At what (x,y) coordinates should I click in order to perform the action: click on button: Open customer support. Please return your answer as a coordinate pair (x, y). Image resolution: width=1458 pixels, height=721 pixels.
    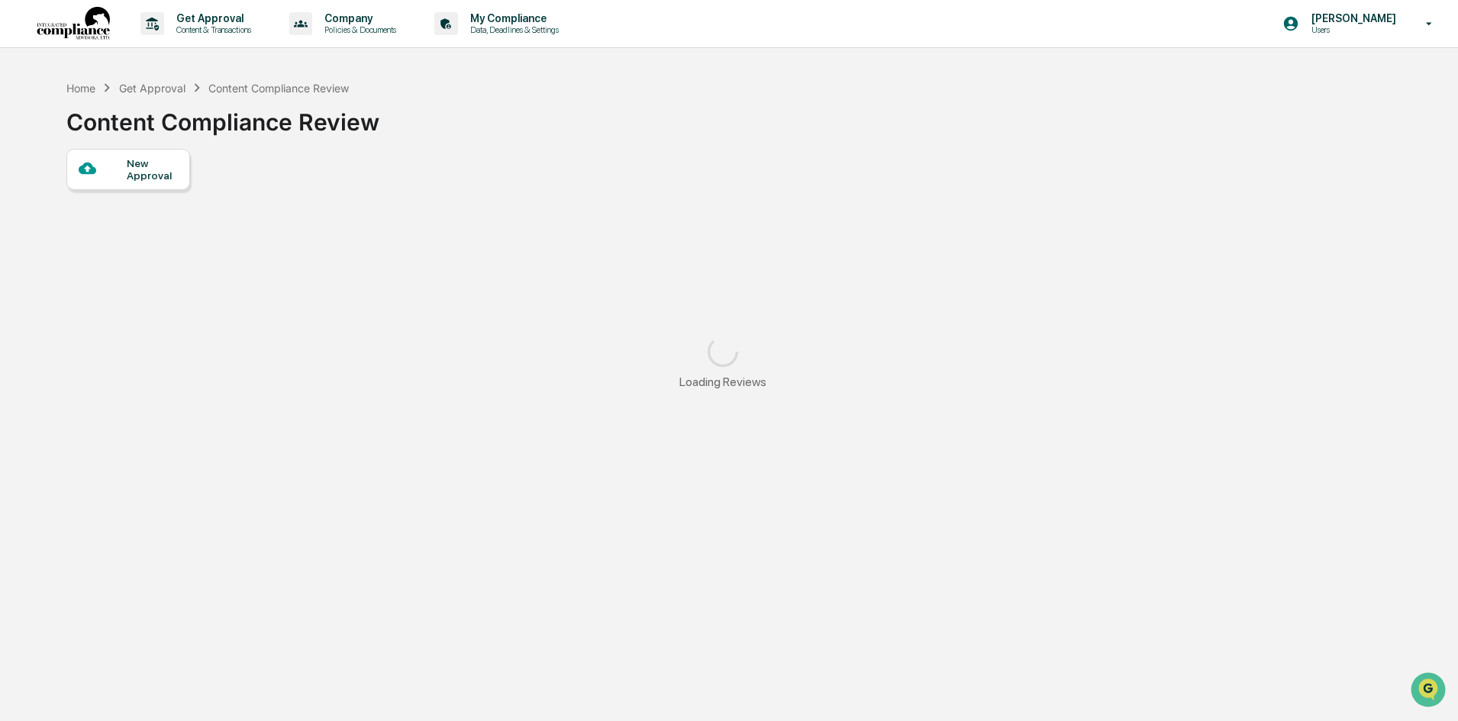
    Looking at the image, I should click on (19, 19).